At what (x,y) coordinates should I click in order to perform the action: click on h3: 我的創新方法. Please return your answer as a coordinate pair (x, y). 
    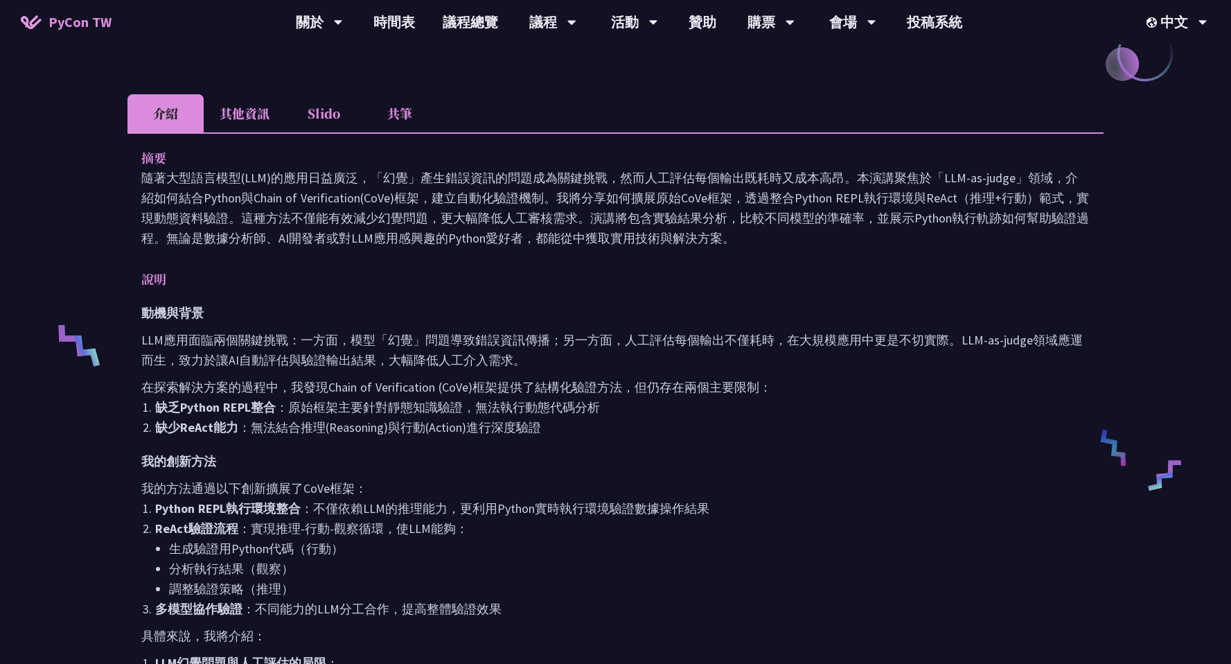
    Looking at the image, I should click on (615, 461).